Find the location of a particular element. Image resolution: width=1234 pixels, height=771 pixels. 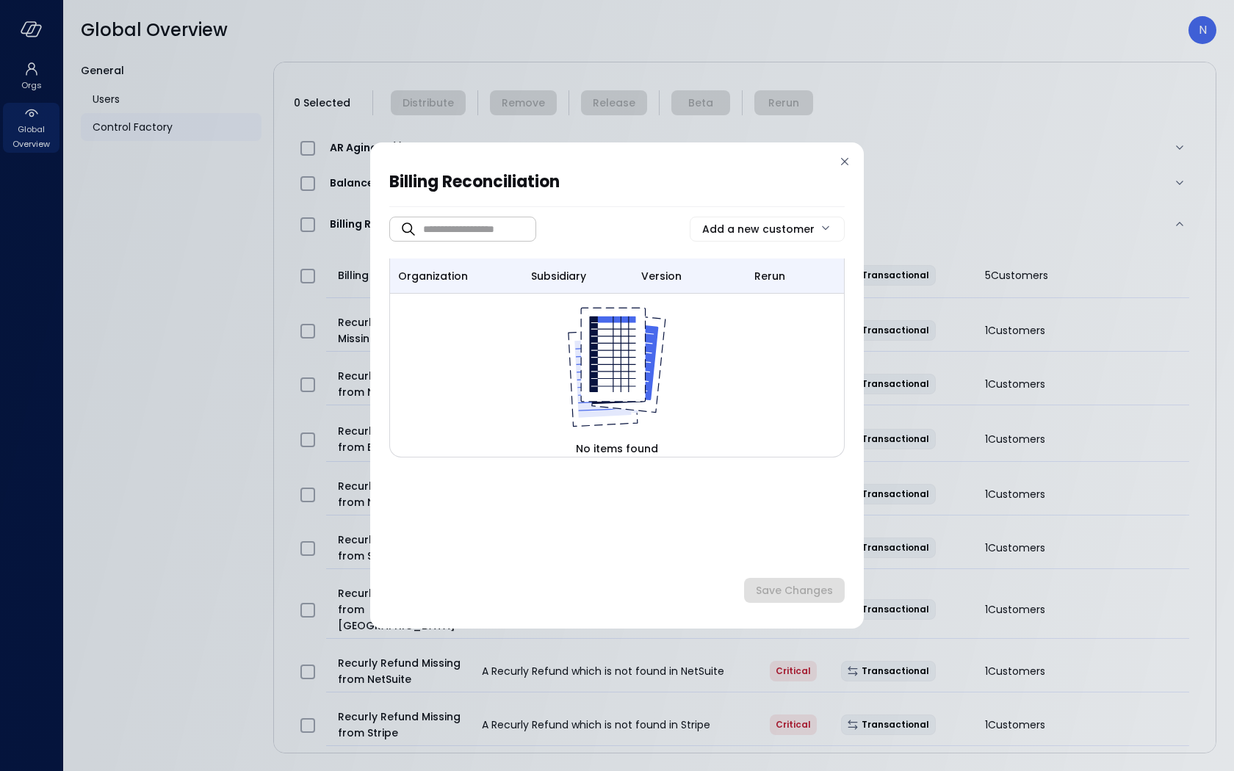

span: version is located at coordinates (661, 276).